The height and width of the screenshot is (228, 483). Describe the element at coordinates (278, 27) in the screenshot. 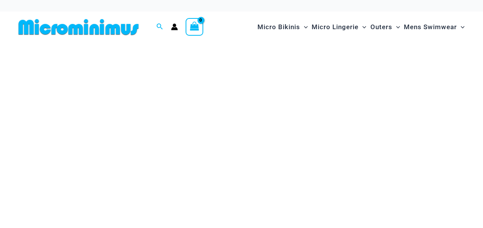

I see `span: Micro Bikinis` at that location.